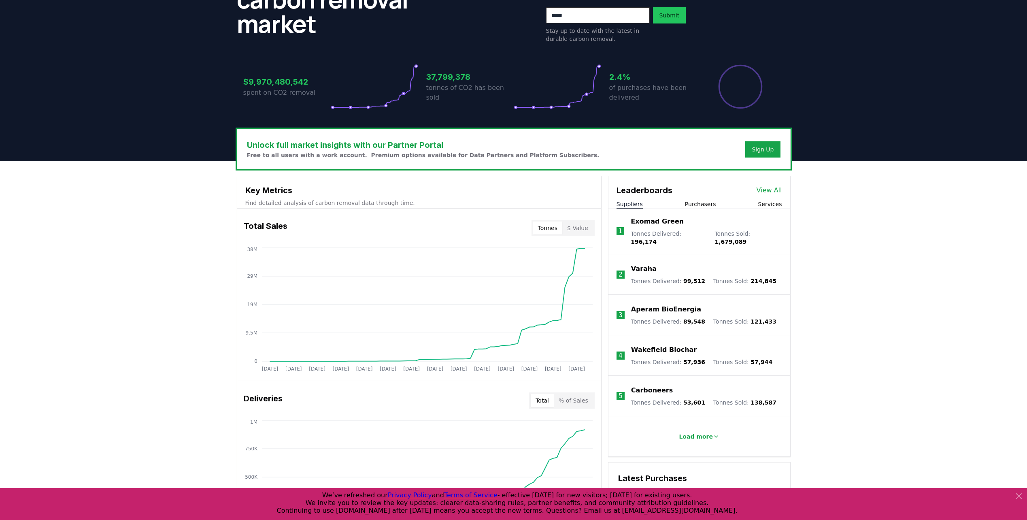 The height and width of the screenshot is (520, 1027). What do you see at coordinates (763, 402) in the screenshot?
I see `span: 138,587` at bounding box center [763, 402].